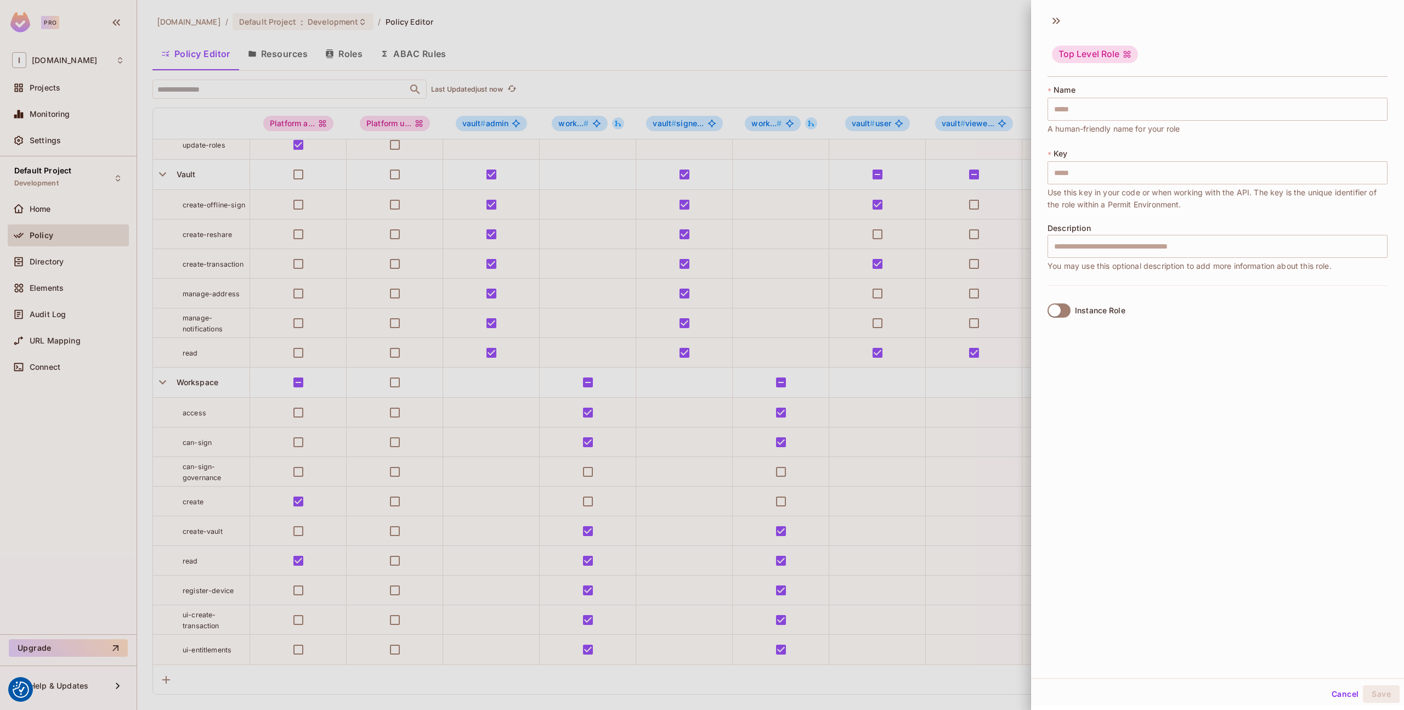 The height and width of the screenshot is (710, 1404). What do you see at coordinates (21, 690) in the screenshot?
I see `button: Consent Preferences` at bounding box center [21, 690].